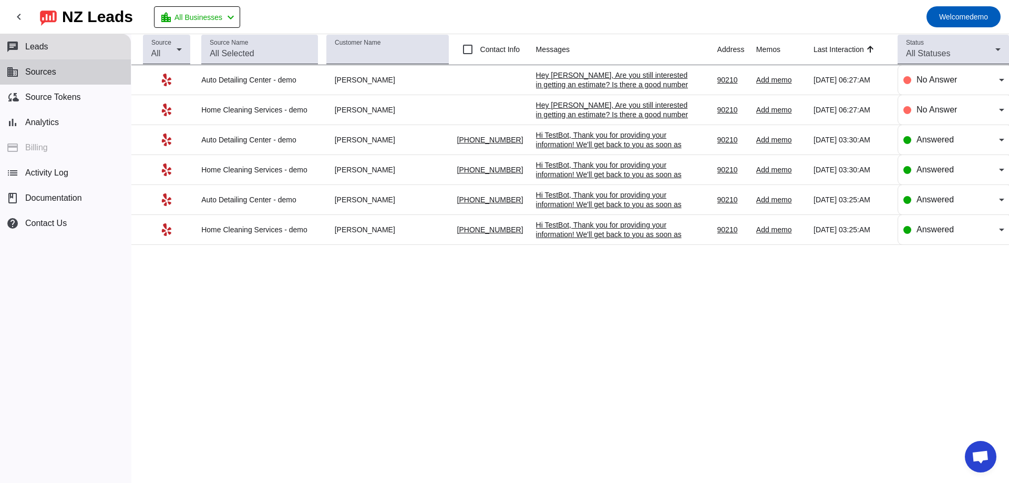 The height and width of the screenshot is (483, 1009). Describe the element at coordinates (47, 173) in the screenshot. I see `span: Activity Log` at that location.